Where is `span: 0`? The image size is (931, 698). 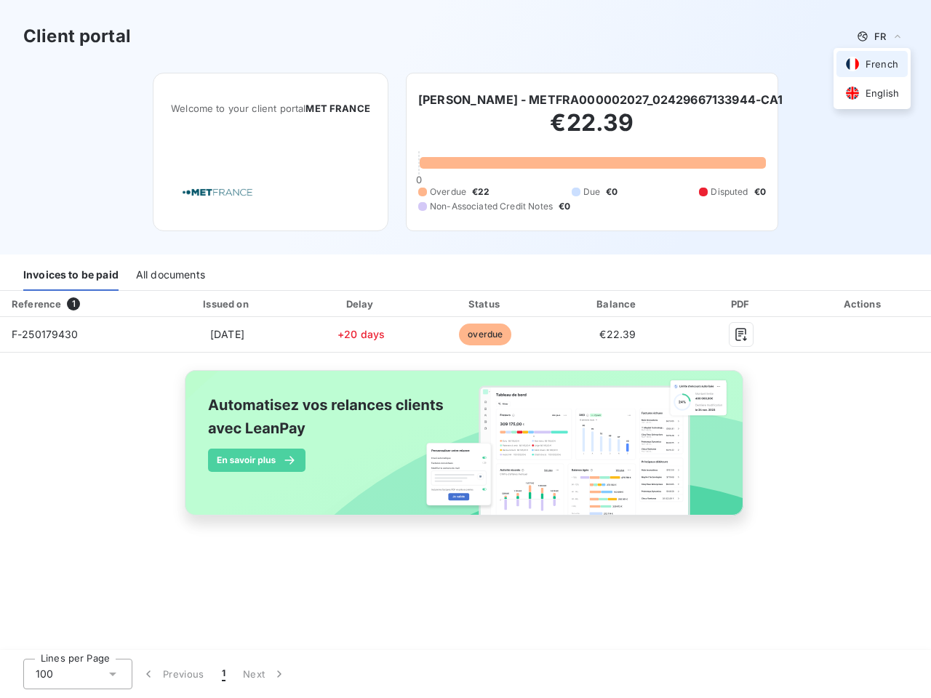
span: 0 is located at coordinates (419, 180).